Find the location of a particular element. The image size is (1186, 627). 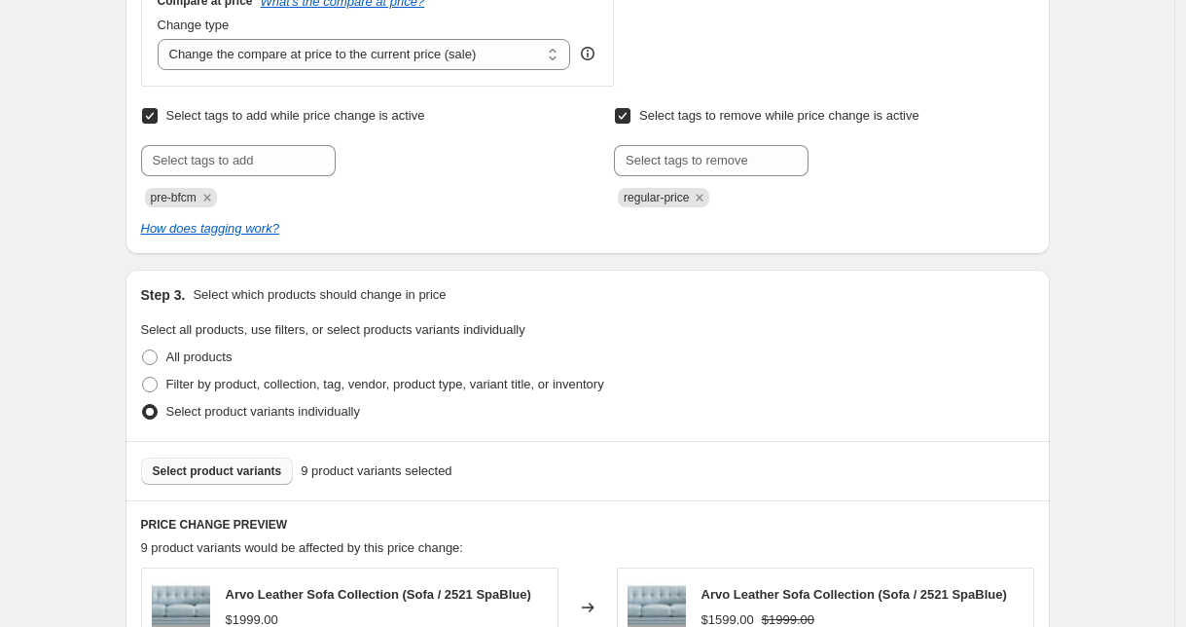

button: Remove regular-price is located at coordinates (700, 198).